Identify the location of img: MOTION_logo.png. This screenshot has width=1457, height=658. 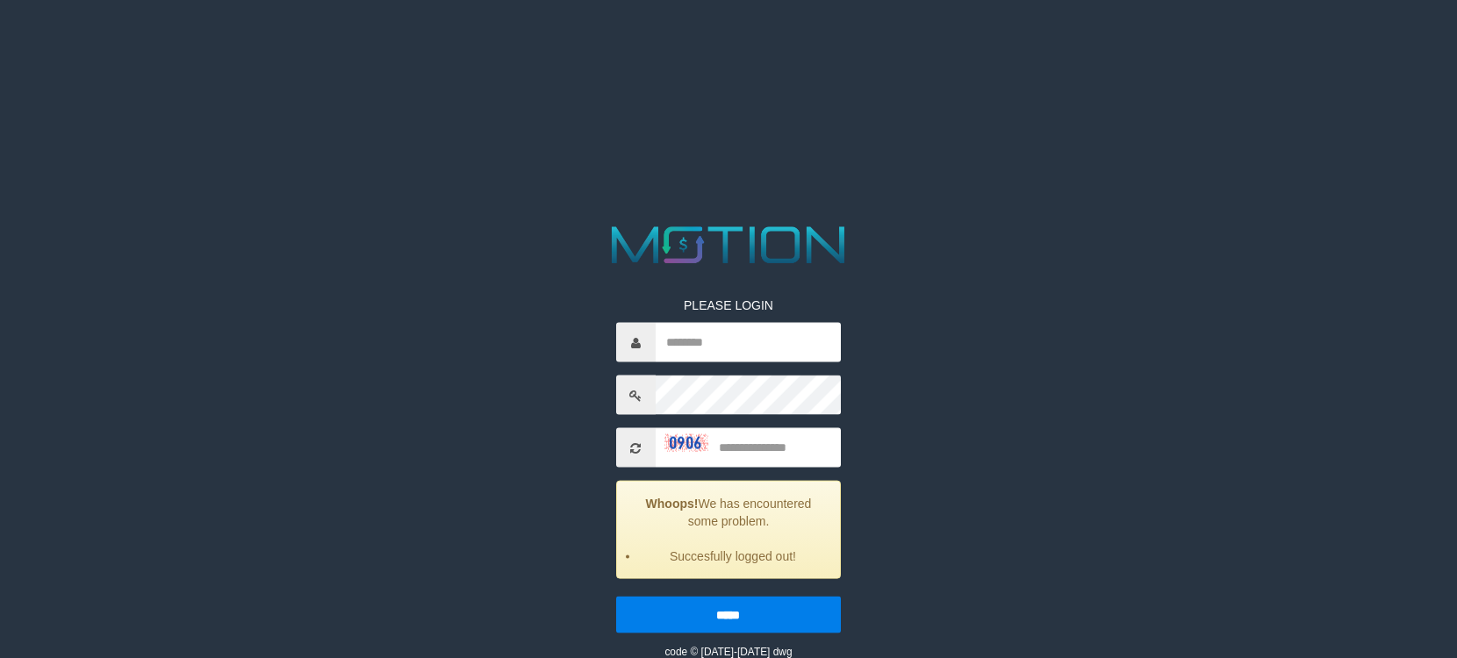
(729, 245).